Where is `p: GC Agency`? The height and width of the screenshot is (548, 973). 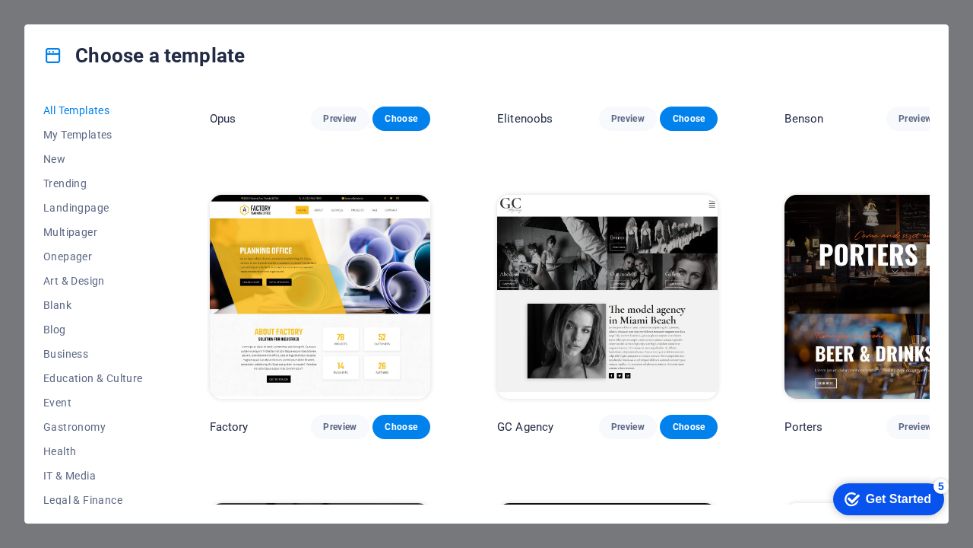
p: GC Agency is located at coordinates (525, 427).